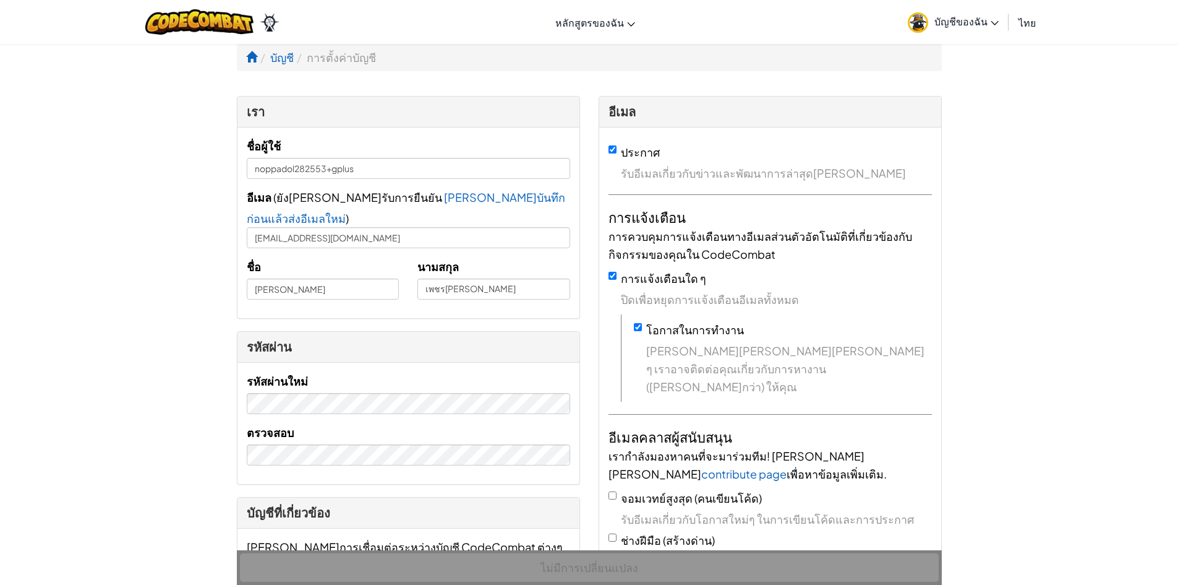 This screenshot has height=585, width=1178. Describe the element at coordinates (282, 57) in the screenshot. I see `a: บัญชี` at that location.